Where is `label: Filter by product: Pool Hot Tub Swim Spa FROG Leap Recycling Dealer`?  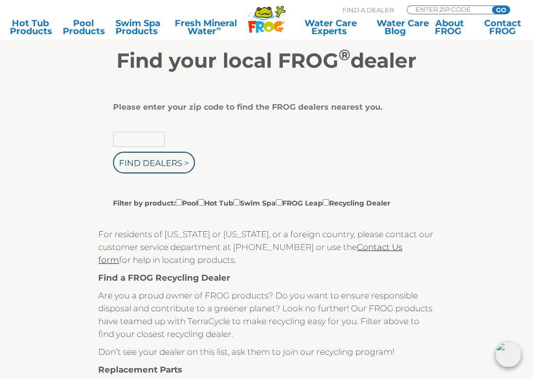
label: Filter by product: Pool Hot Tub Swim Spa FROG Leap Recycling Dealer is located at coordinates (252, 202).